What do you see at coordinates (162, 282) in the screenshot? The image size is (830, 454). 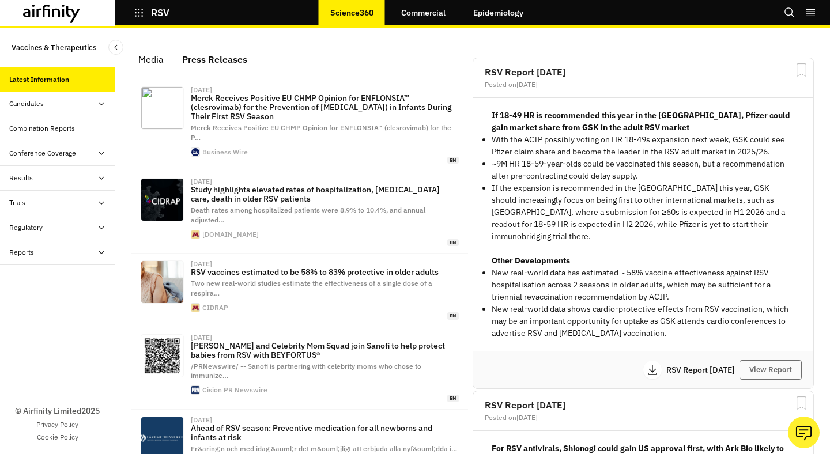 I see `img: Older%20woman%20receiving%20vaccine.png` at bounding box center [162, 282].